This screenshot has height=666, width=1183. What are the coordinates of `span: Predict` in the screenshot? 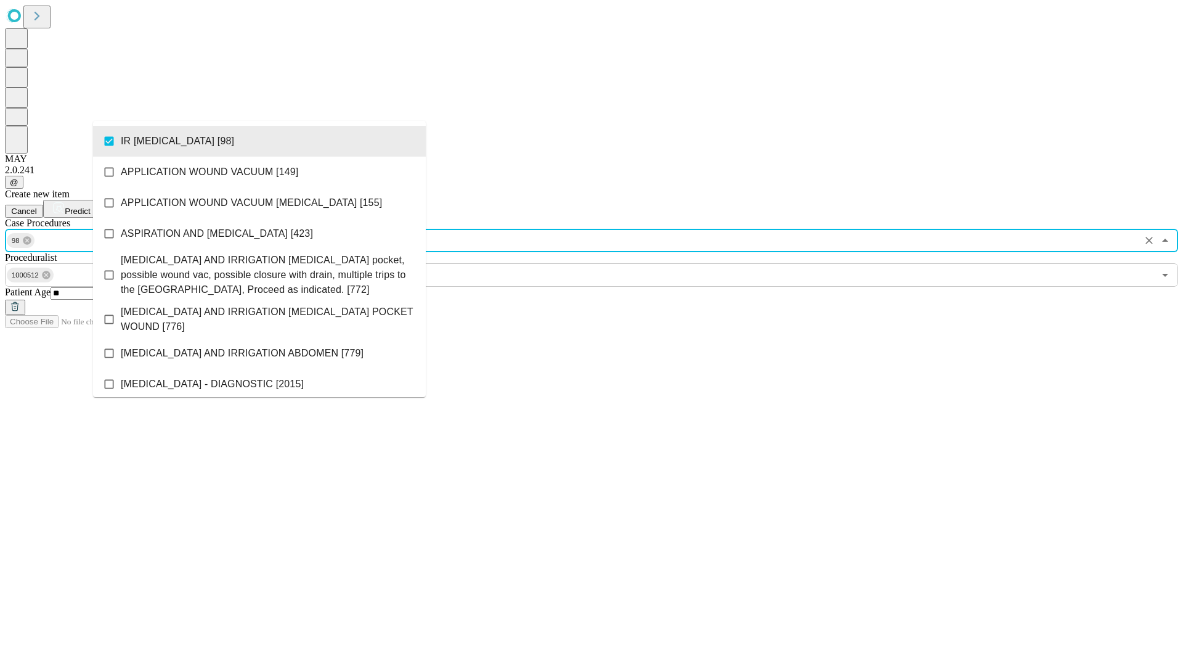 It's located at (77, 211).